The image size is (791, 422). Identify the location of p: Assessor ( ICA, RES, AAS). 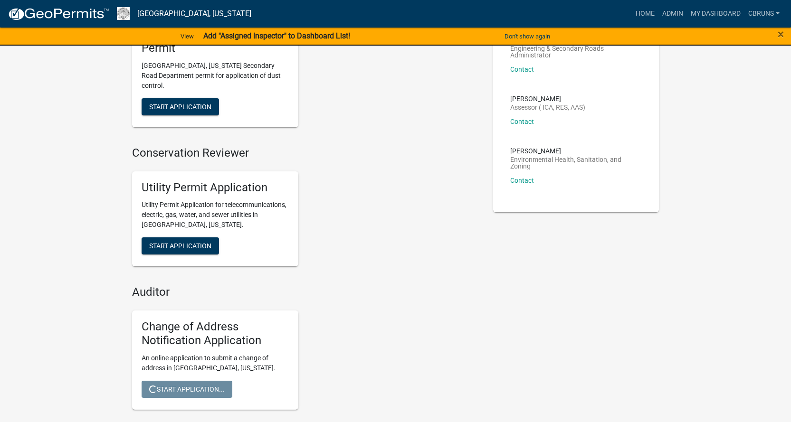
(548, 107).